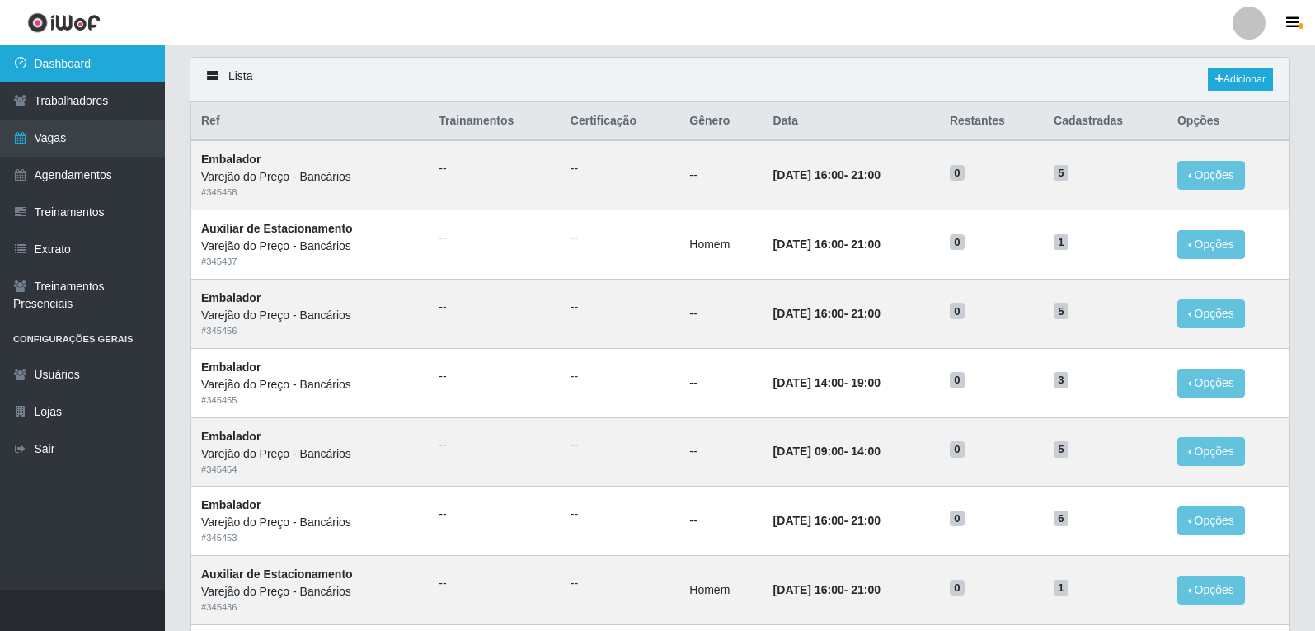 Image resolution: width=1315 pixels, height=631 pixels. What do you see at coordinates (310, 192) in the screenshot?
I see `div: # 345458` at bounding box center [310, 192].